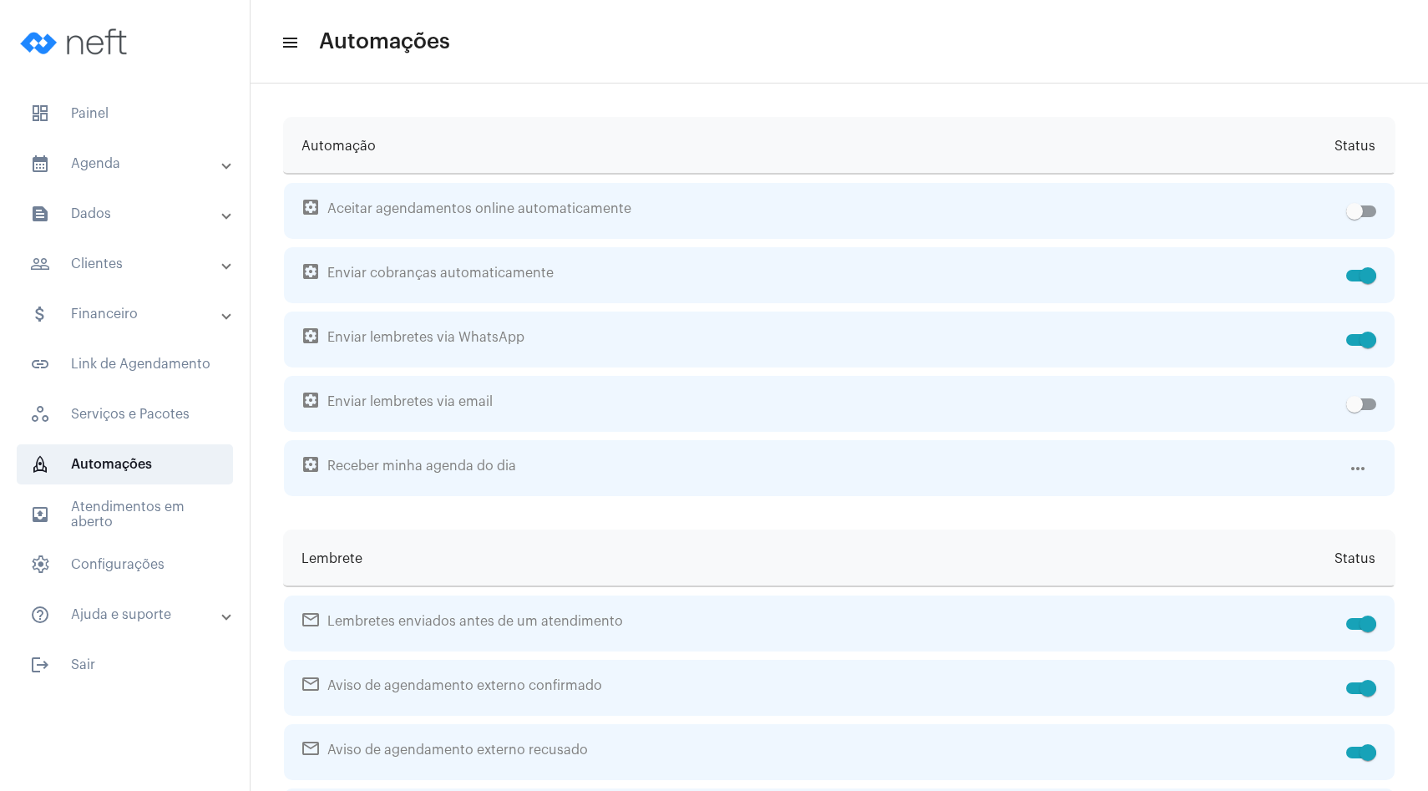 The height and width of the screenshot is (791, 1428). Describe the element at coordinates (129, 264) in the screenshot. I see `mat-expansion-panel-header: sidenav iconClientes` at that location.